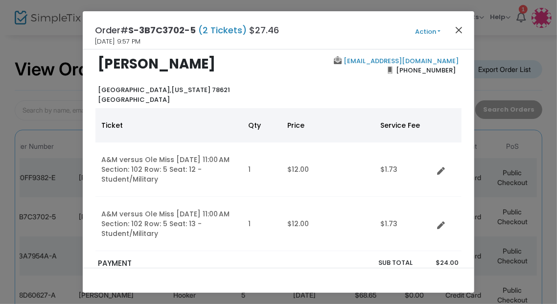 This screenshot has width=557, height=304. I want to click on p: PAYMENT, so click(186, 263).